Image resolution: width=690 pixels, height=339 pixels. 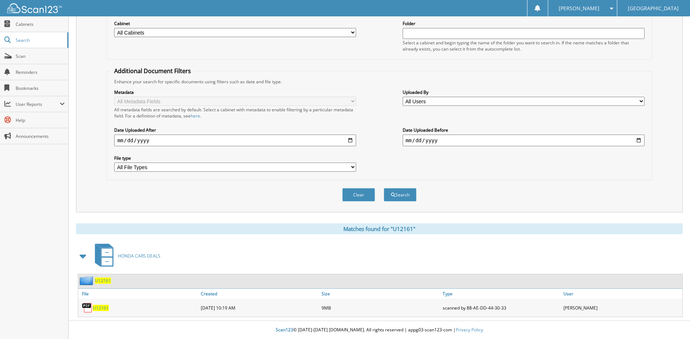 I want to click on a: Created, so click(x=259, y=294).